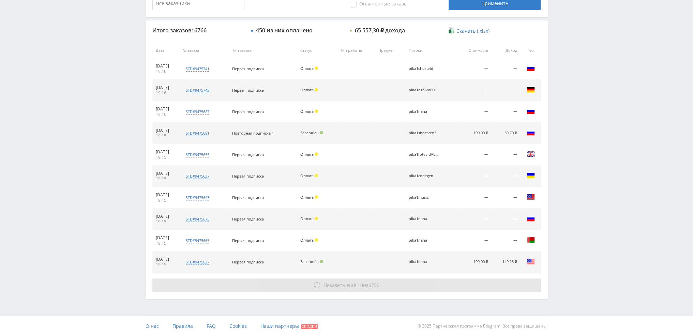 The image size is (693, 335). What do you see at coordinates (204, 50) in the screenshot?
I see `th: № заказа` at bounding box center [204, 50].